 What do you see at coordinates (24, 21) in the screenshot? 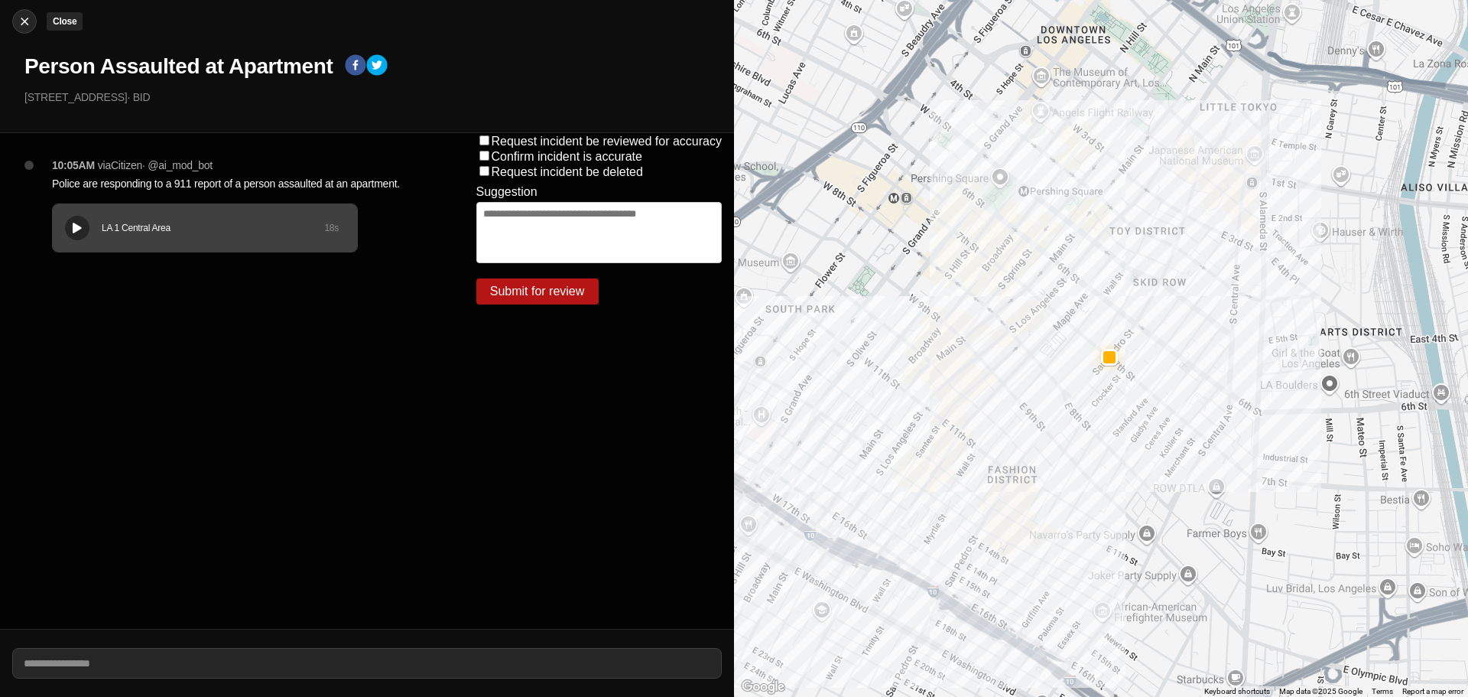
I see `img: cancel` at bounding box center [24, 21].